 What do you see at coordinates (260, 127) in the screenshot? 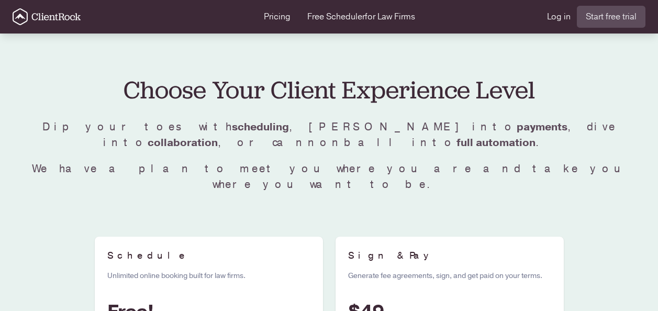
I see `strong: scheduling` at bounding box center [260, 127].